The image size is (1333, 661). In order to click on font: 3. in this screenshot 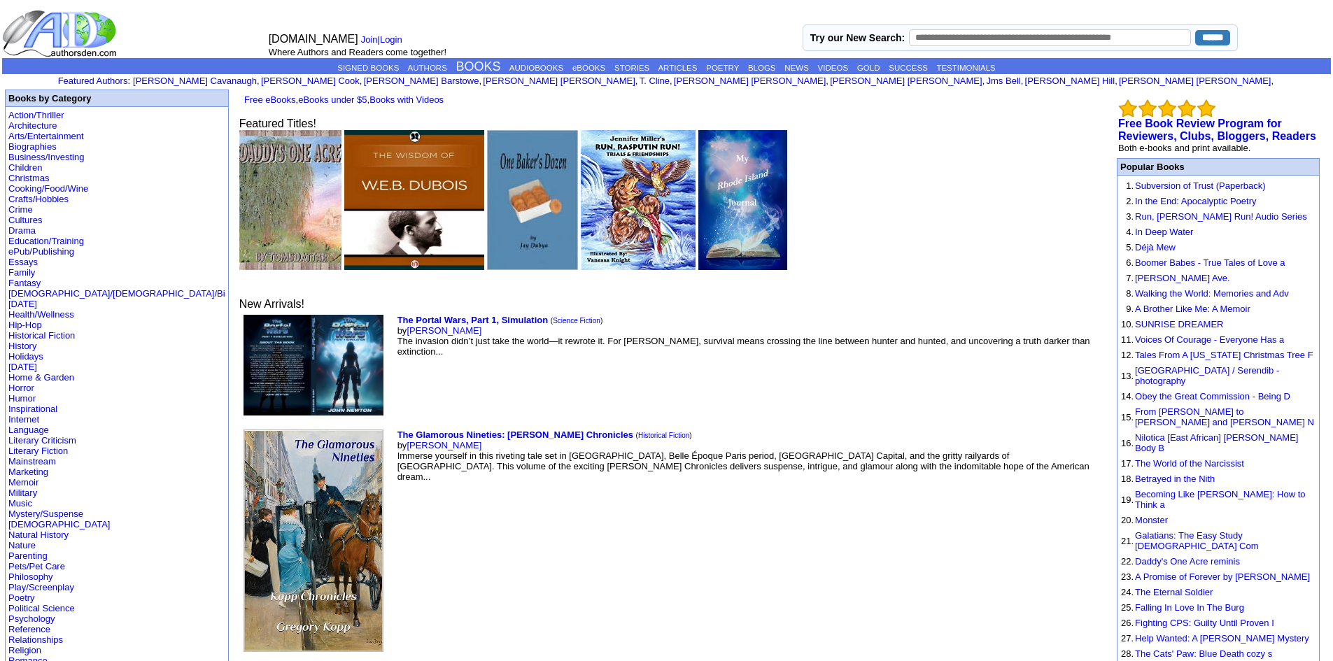, I will do `click(1130, 216)`.